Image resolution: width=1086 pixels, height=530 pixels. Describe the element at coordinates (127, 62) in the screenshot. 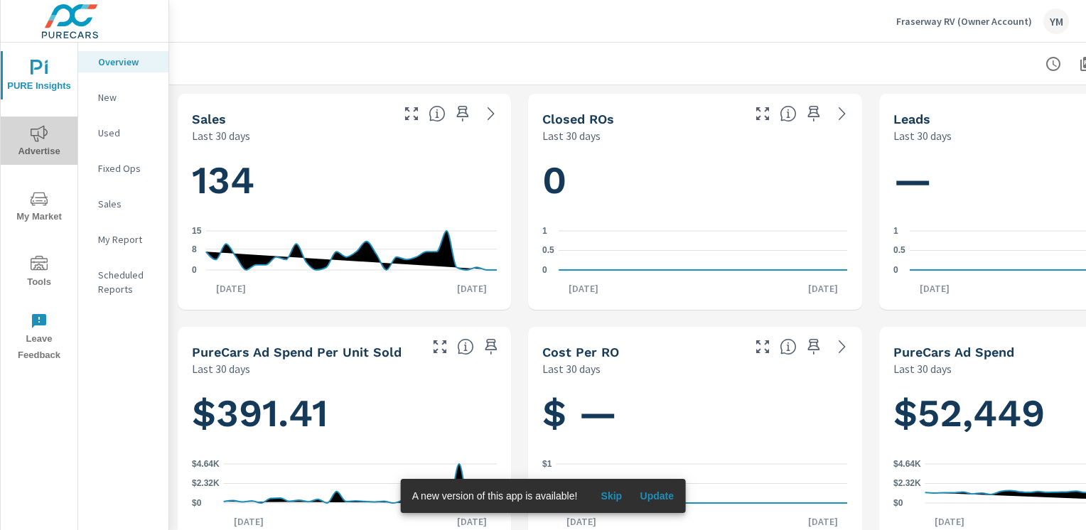

I see `p: Overview` at that location.